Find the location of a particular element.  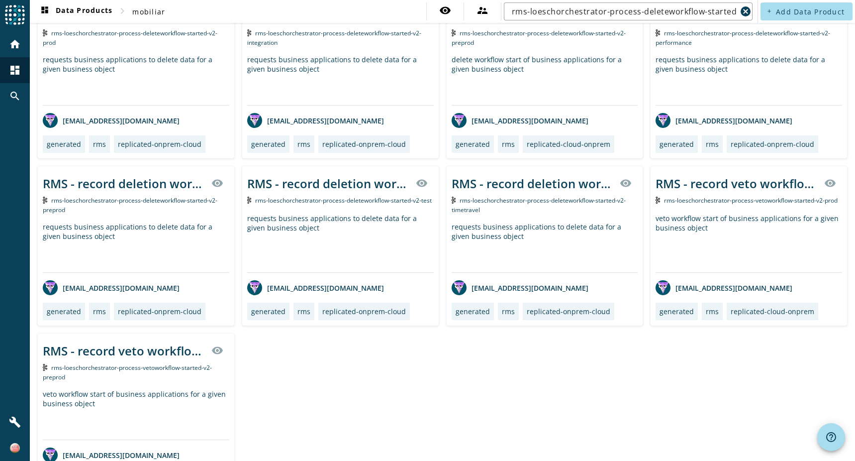

img: bc65eeafa616969259ca383ff2527990 is located at coordinates (15, 448).